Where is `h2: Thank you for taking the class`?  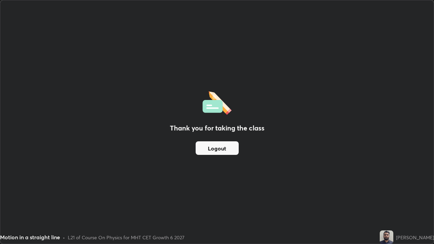 h2: Thank you for taking the class is located at coordinates (217, 128).